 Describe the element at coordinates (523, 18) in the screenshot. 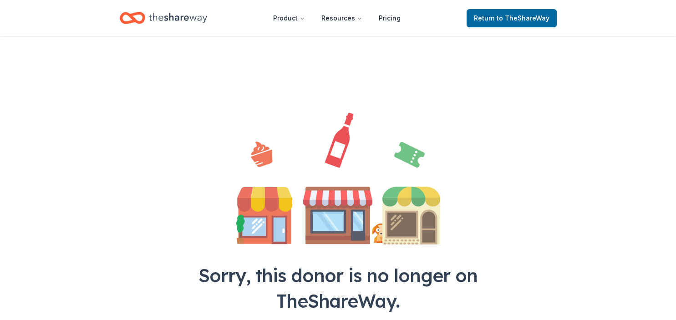

I see `span: to TheShareWay` at that location.